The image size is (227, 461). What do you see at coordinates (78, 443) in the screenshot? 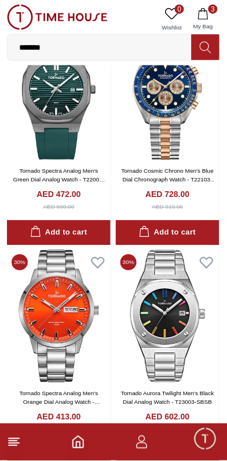
I see `a: Home` at bounding box center [78, 443].